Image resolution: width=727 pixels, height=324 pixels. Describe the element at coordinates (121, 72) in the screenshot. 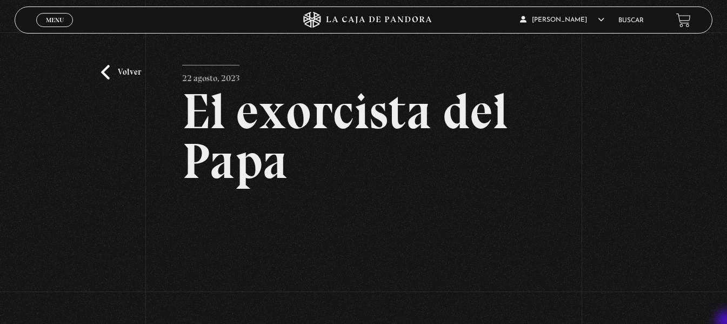

I see `a: Volver` at that location.